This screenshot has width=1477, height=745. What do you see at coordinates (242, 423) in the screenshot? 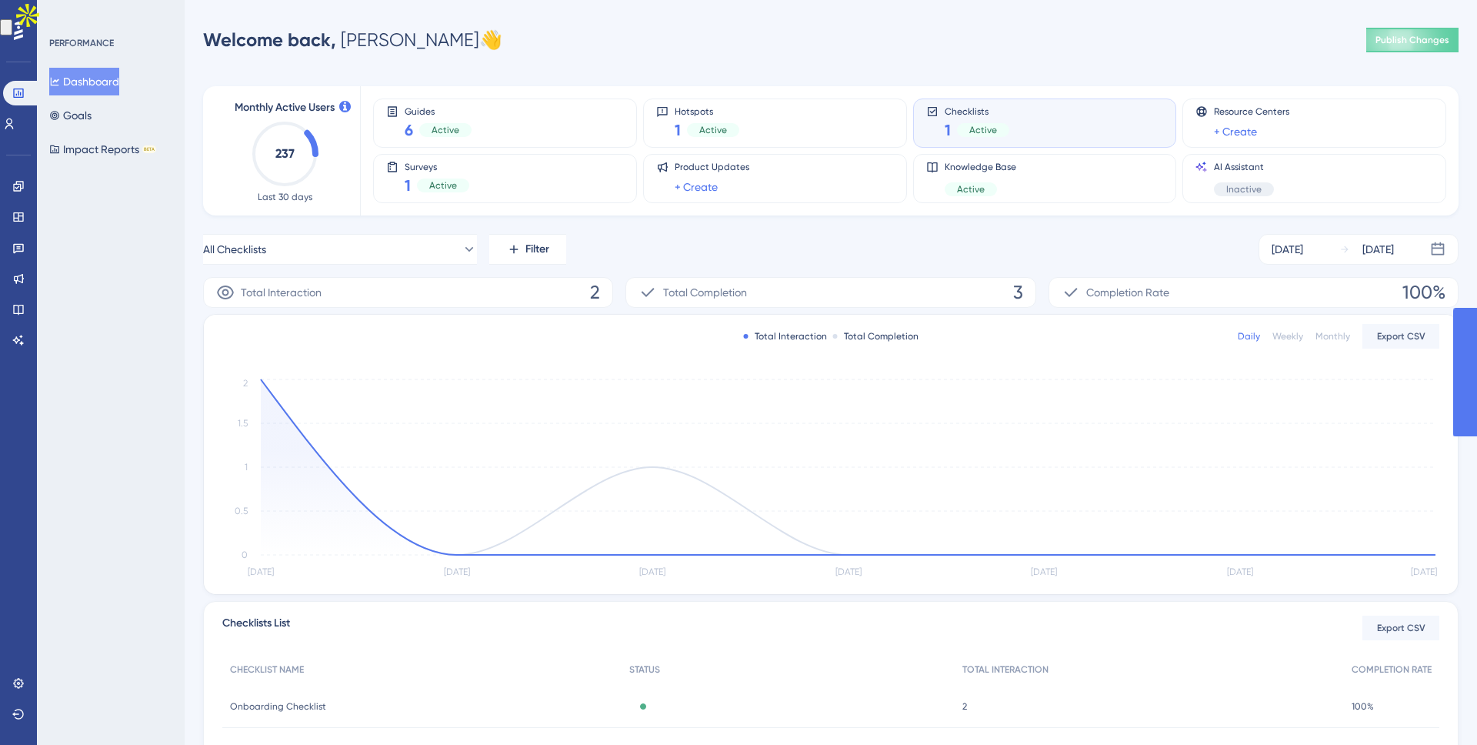
I see `tspan: 1.5` at bounding box center [242, 423].